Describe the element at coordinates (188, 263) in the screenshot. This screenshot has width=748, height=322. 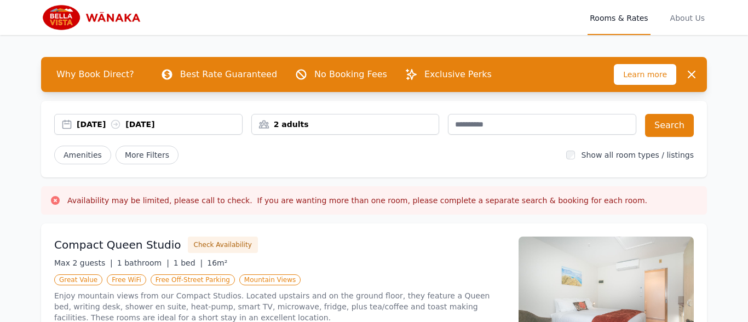
I see `span: 1 bed |` at that location.